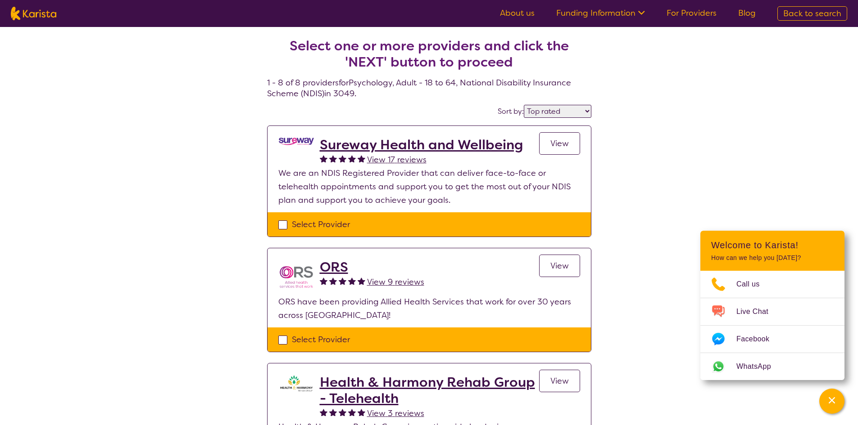 The height and width of the screenshot is (425, 858). What do you see at coordinates (511, 111) in the screenshot?
I see `label: Sort by:` at bounding box center [511, 111].